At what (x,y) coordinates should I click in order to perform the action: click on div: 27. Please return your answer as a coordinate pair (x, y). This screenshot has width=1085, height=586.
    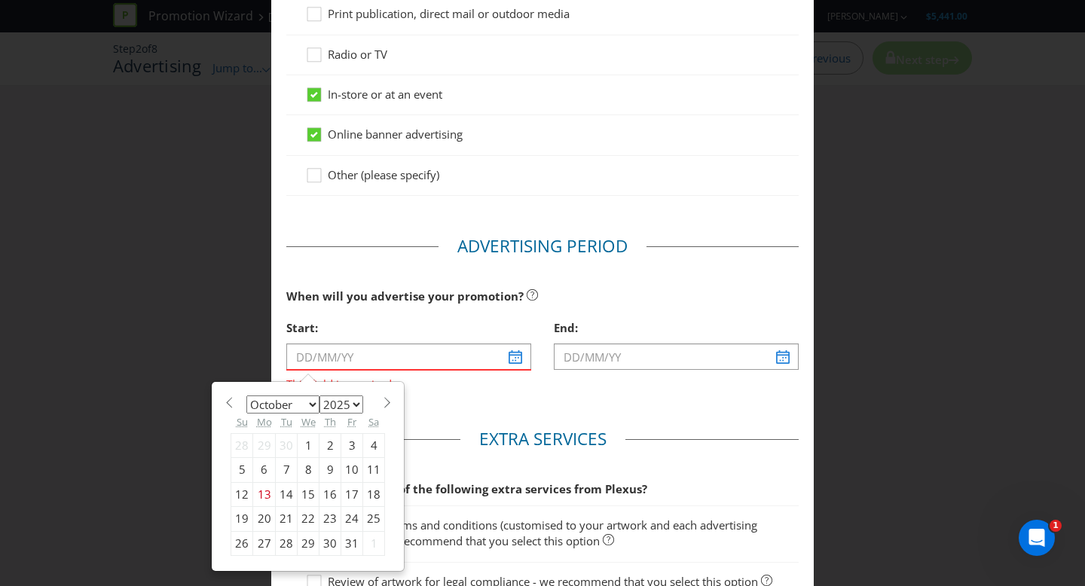
    Looking at the image, I should click on (265, 543).